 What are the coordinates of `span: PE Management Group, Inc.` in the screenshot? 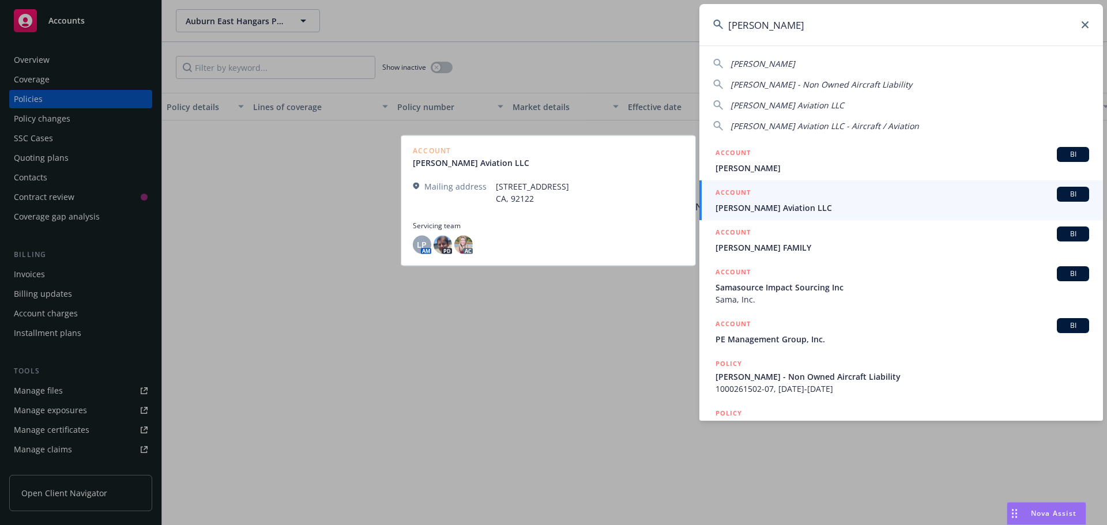 It's located at (902, 339).